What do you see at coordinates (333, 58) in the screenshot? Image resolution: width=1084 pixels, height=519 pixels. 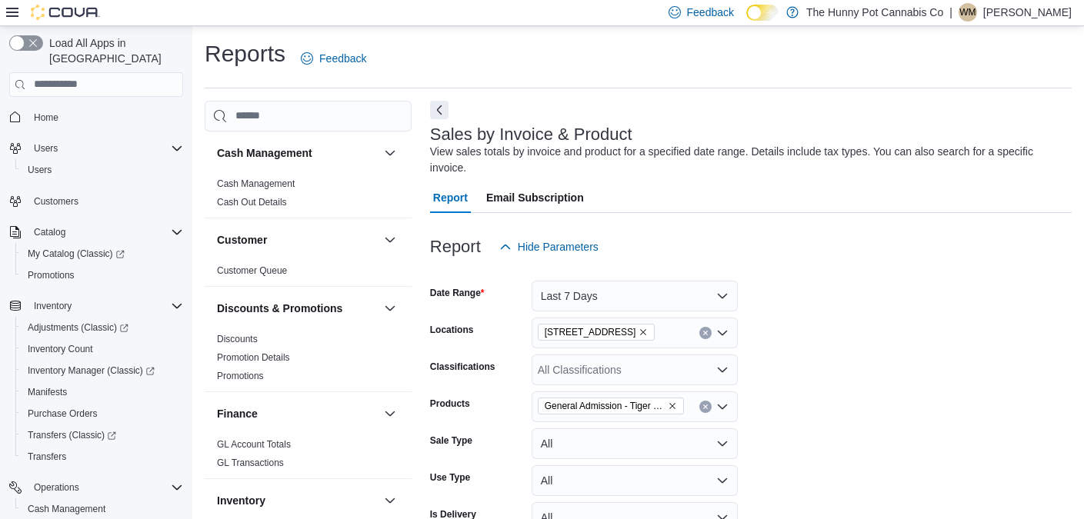 I see `a: Feedback` at bounding box center [333, 58].